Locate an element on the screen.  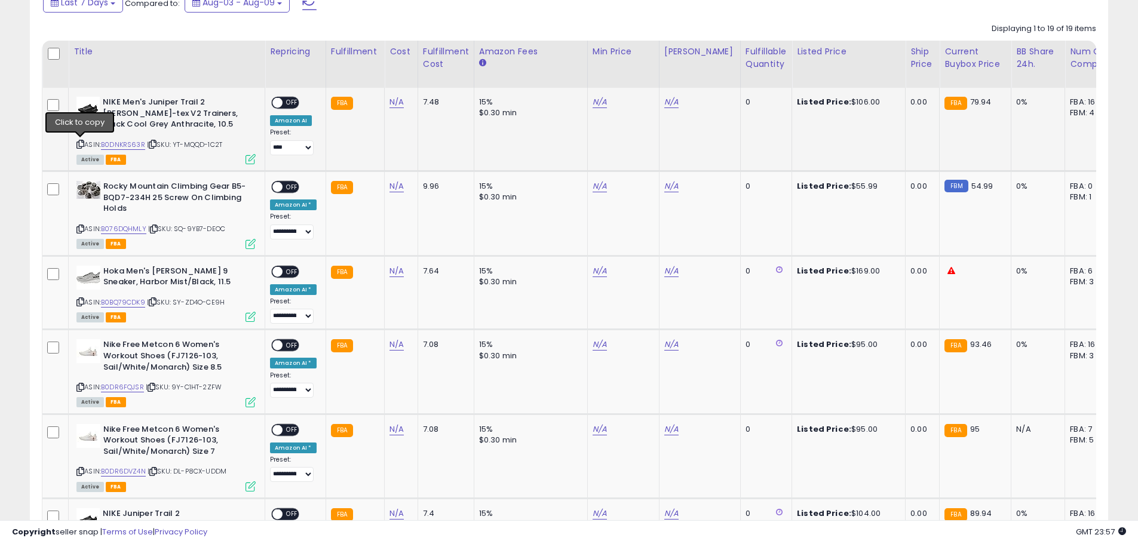
div: Displaying 1 to 19 of 19 items is located at coordinates (1043, 29).